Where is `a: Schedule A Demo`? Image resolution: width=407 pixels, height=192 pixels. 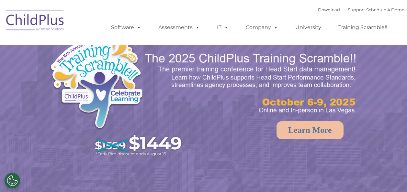 a: Schedule A Demo is located at coordinates (385, 10).